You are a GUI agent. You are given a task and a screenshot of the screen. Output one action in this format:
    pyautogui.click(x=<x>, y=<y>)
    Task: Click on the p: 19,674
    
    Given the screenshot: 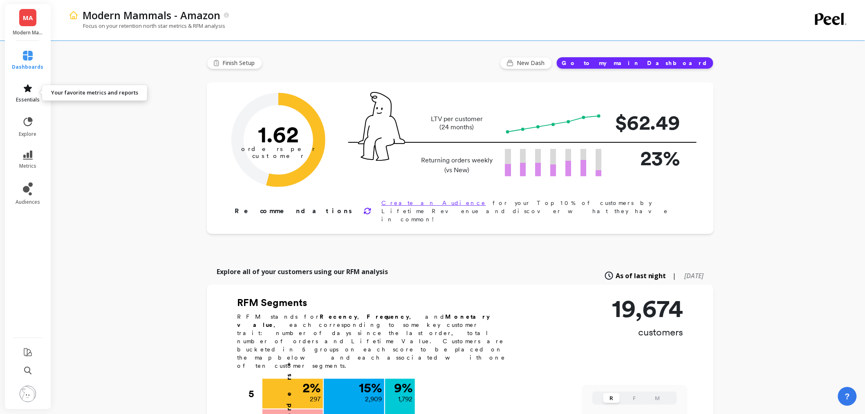 What is the action you would take?
    pyautogui.click(x=647, y=308)
    